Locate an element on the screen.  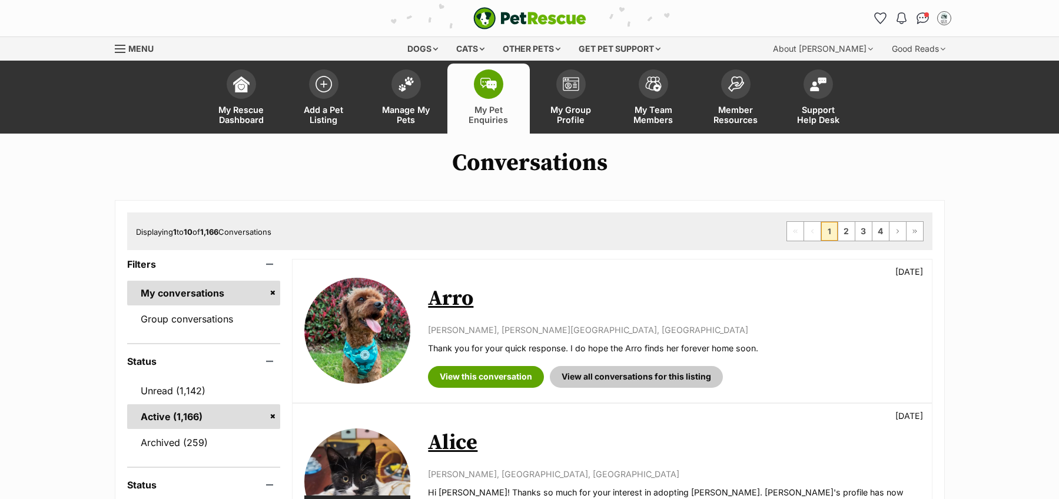
a: Manage My Pets is located at coordinates (406, 98).